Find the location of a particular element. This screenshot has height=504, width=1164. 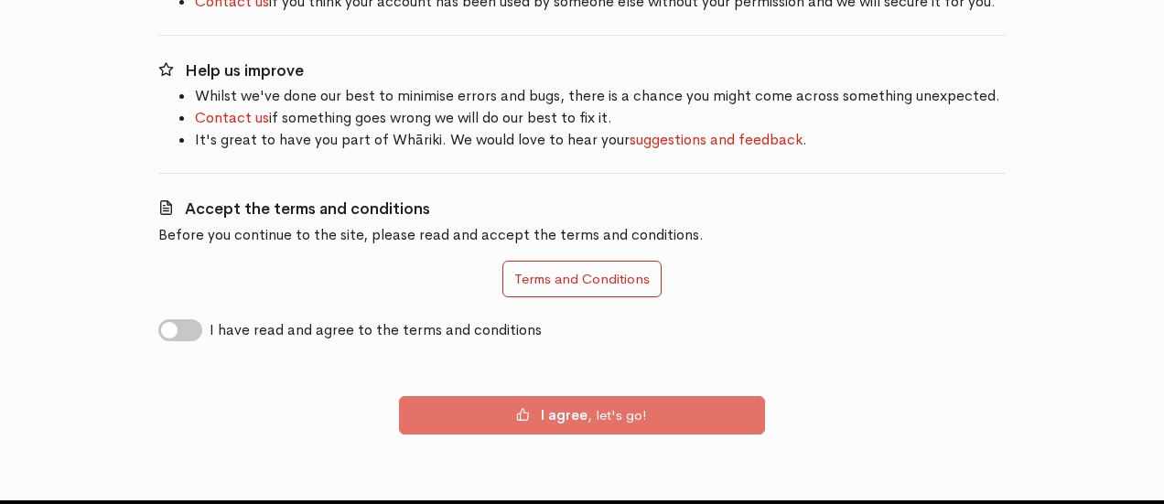

li: It's great to have you part of Whāriki. We would love to hear your . is located at coordinates (600, 140).